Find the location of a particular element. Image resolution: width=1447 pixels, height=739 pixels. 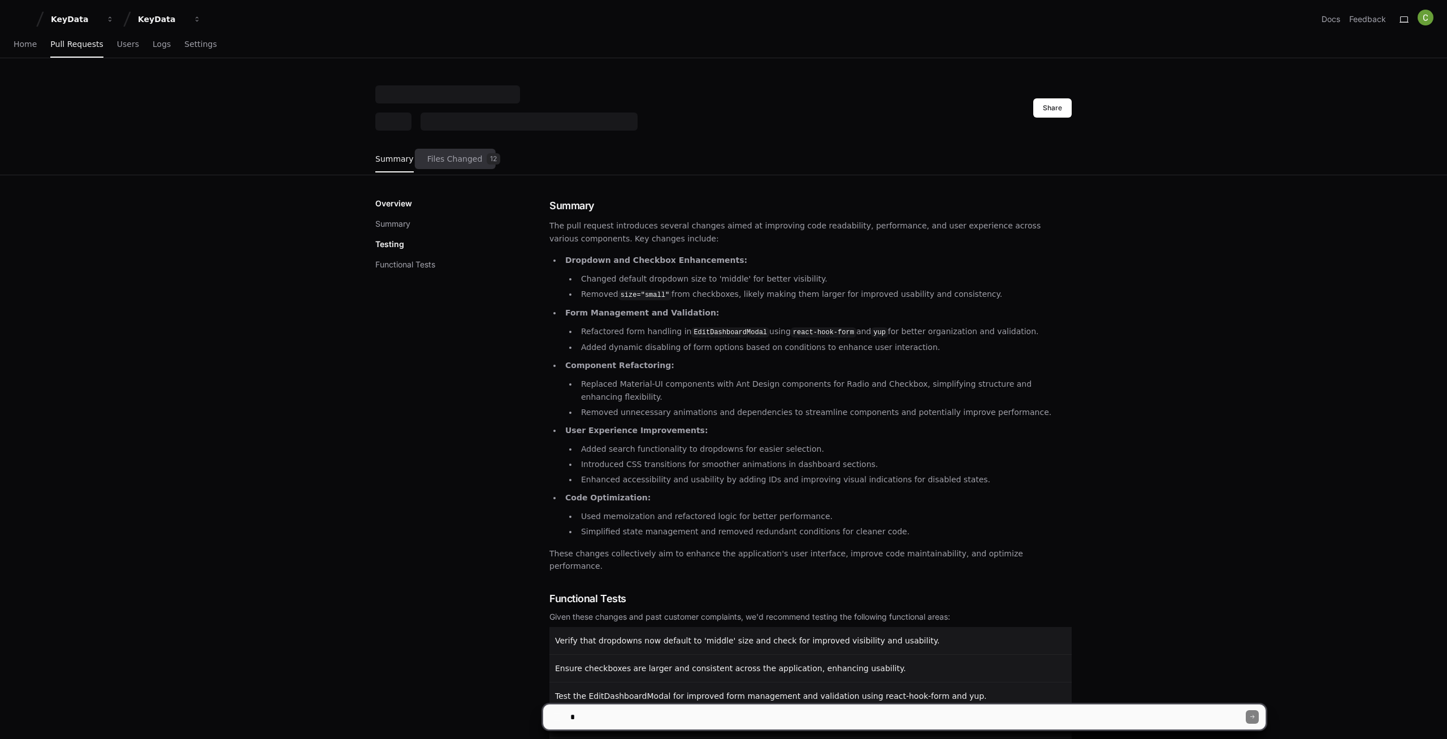

strong: Form Management and Validation: is located at coordinates (642, 313).